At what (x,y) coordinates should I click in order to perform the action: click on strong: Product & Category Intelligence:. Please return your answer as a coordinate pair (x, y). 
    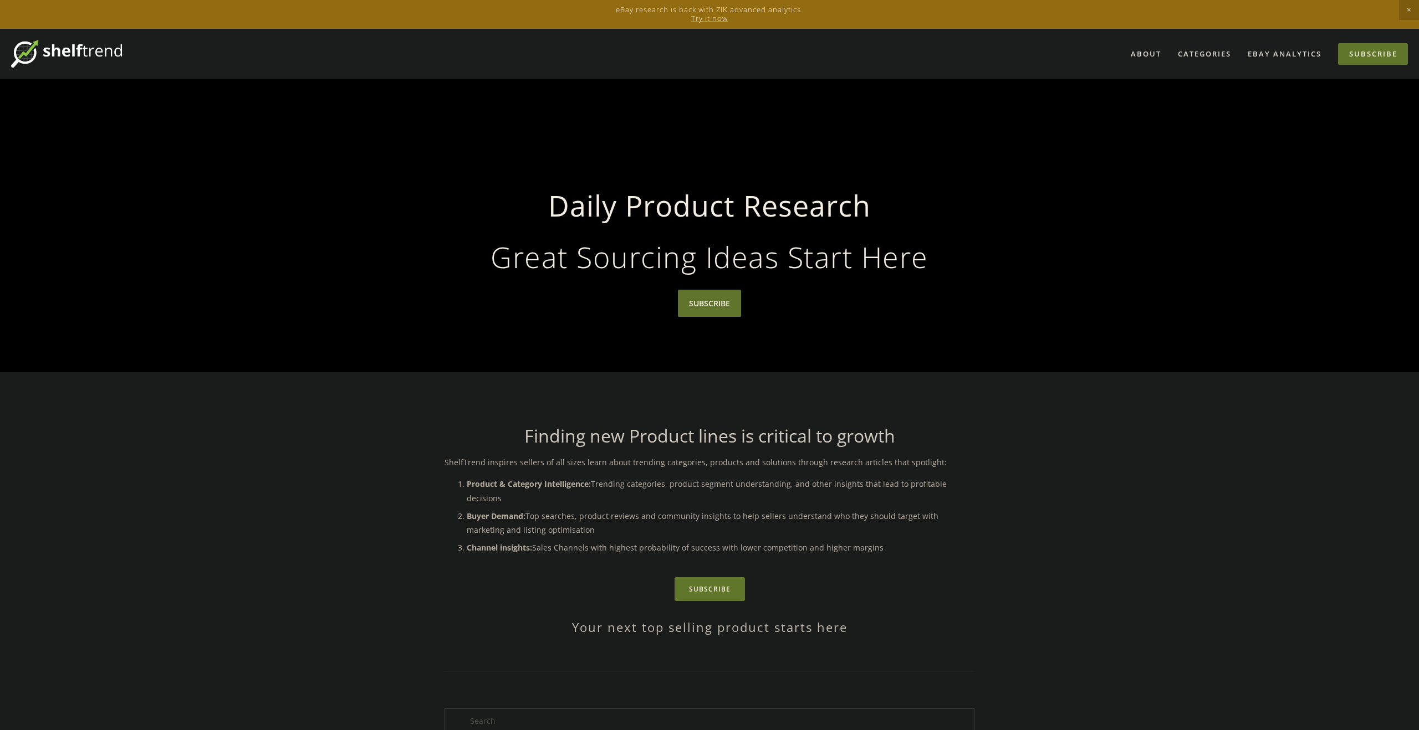
    Looking at the image, I should click on (529, 484).